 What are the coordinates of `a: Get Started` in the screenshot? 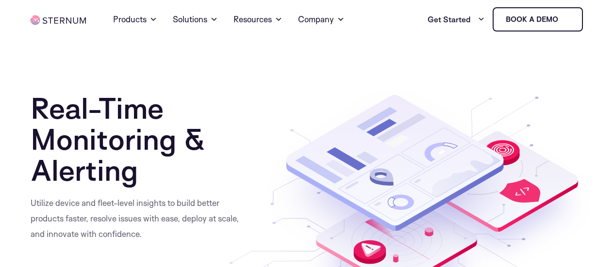 It's located at (456, 19).